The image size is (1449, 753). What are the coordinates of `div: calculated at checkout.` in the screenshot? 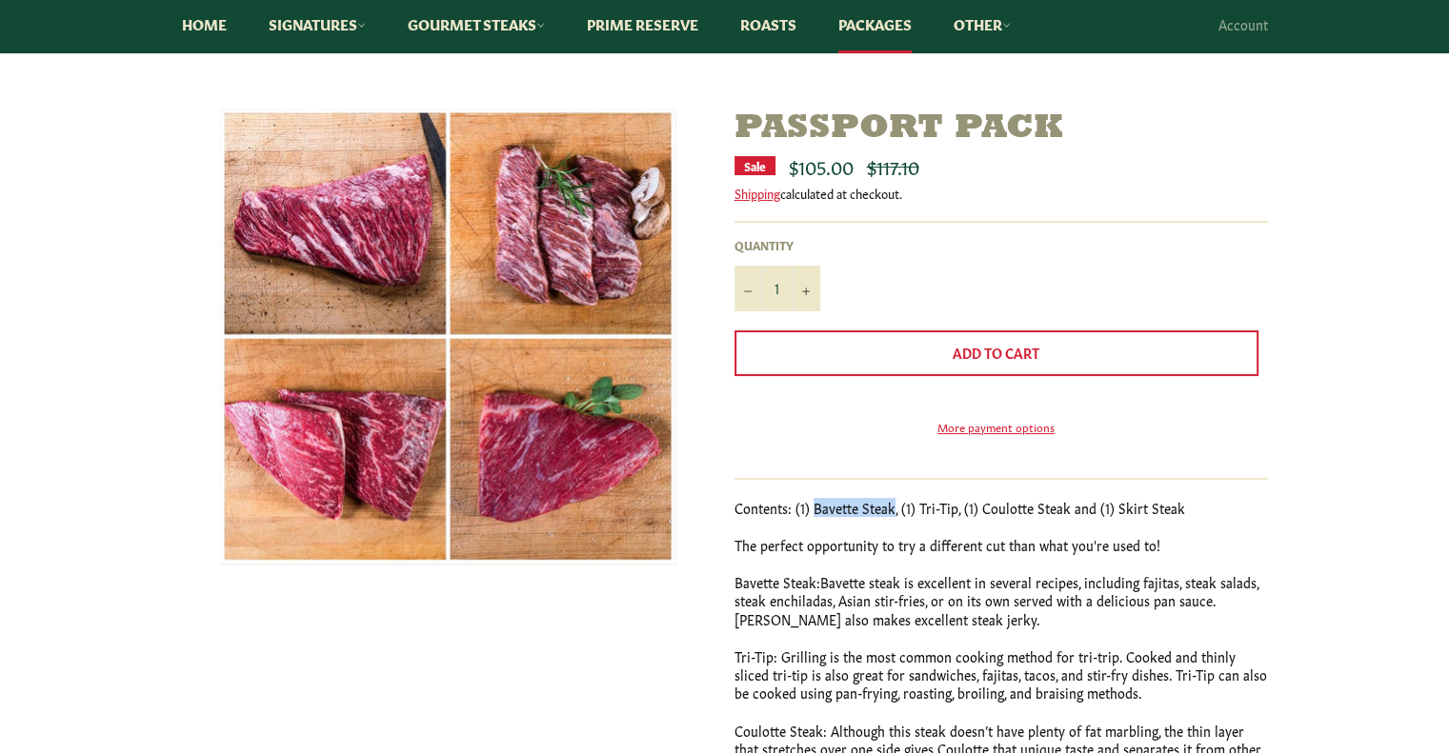 It's located at (1001, 193).